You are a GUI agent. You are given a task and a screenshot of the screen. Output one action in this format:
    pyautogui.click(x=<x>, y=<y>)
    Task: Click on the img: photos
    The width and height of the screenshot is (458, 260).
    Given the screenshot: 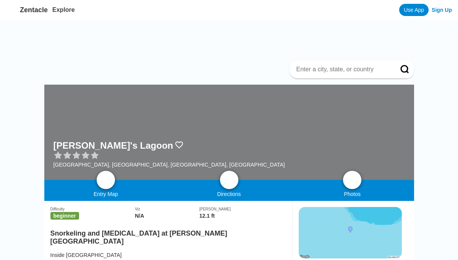 What is the action you would take?
    pyautogui.click(x=352, y=180)
    